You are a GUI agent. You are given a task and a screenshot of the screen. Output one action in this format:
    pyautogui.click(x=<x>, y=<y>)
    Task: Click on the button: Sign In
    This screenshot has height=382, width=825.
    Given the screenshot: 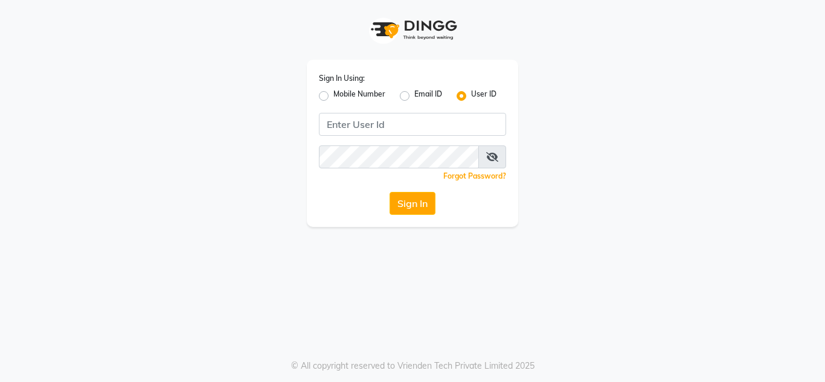 What is the action you would take?
    pyautogui.click(x=413, y=204)
    